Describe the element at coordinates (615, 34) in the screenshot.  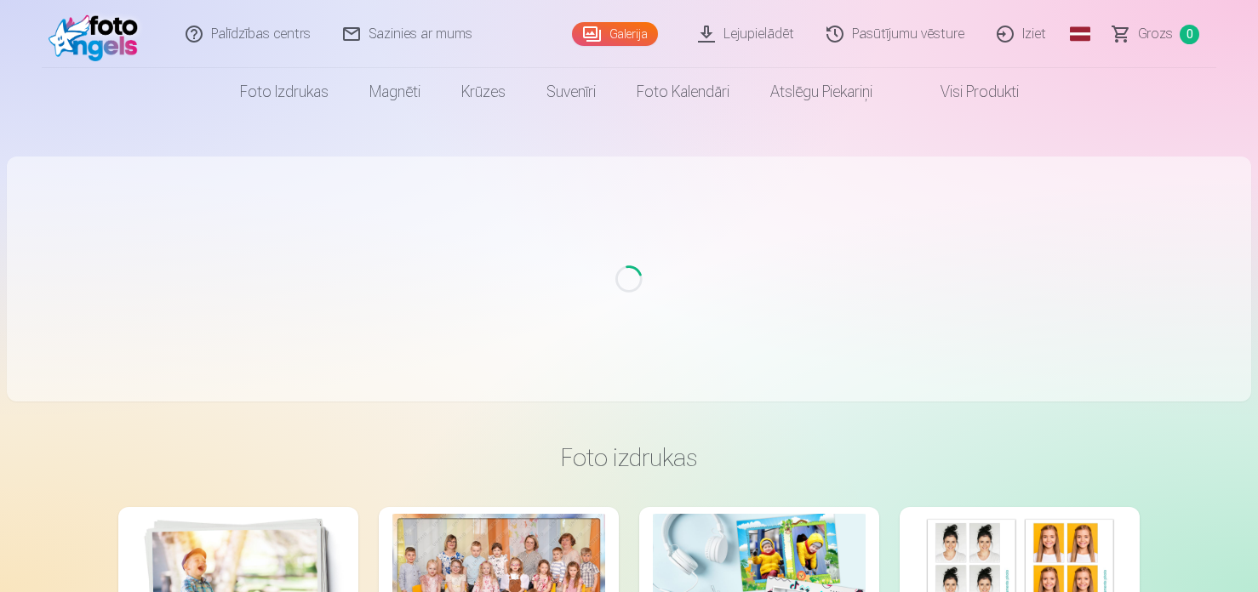
I see `a: Galerija` at that location.